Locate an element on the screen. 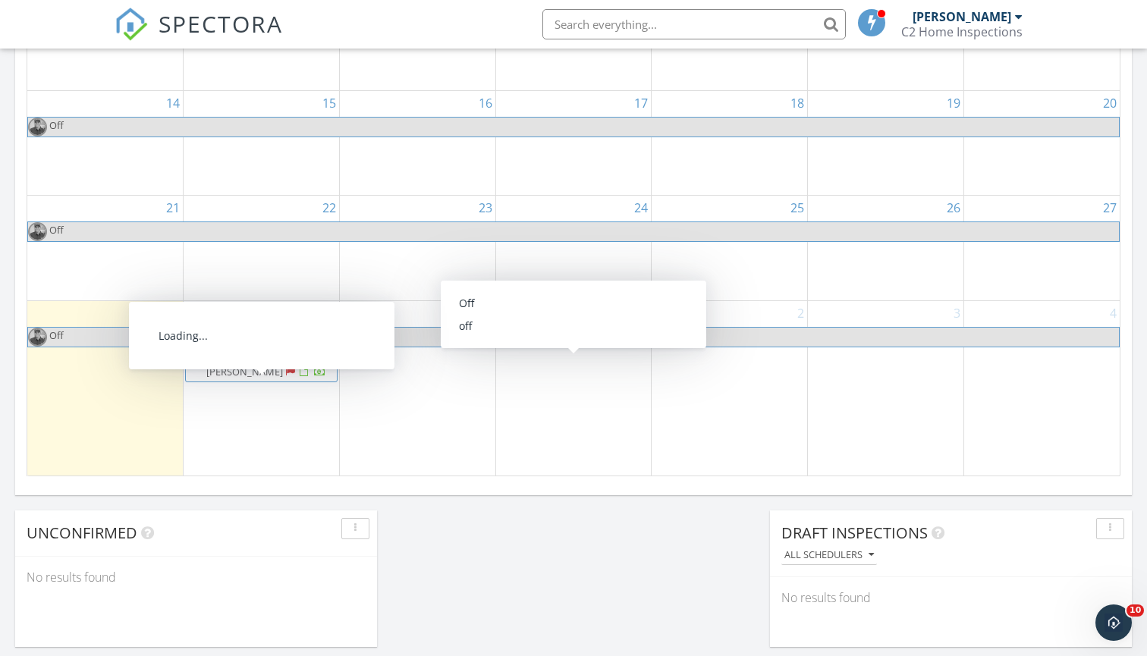 Image resolution: width=1147 pixels, height=656 pixels. td: Go to October 1, 2025 is located at coordinates (574, 388).